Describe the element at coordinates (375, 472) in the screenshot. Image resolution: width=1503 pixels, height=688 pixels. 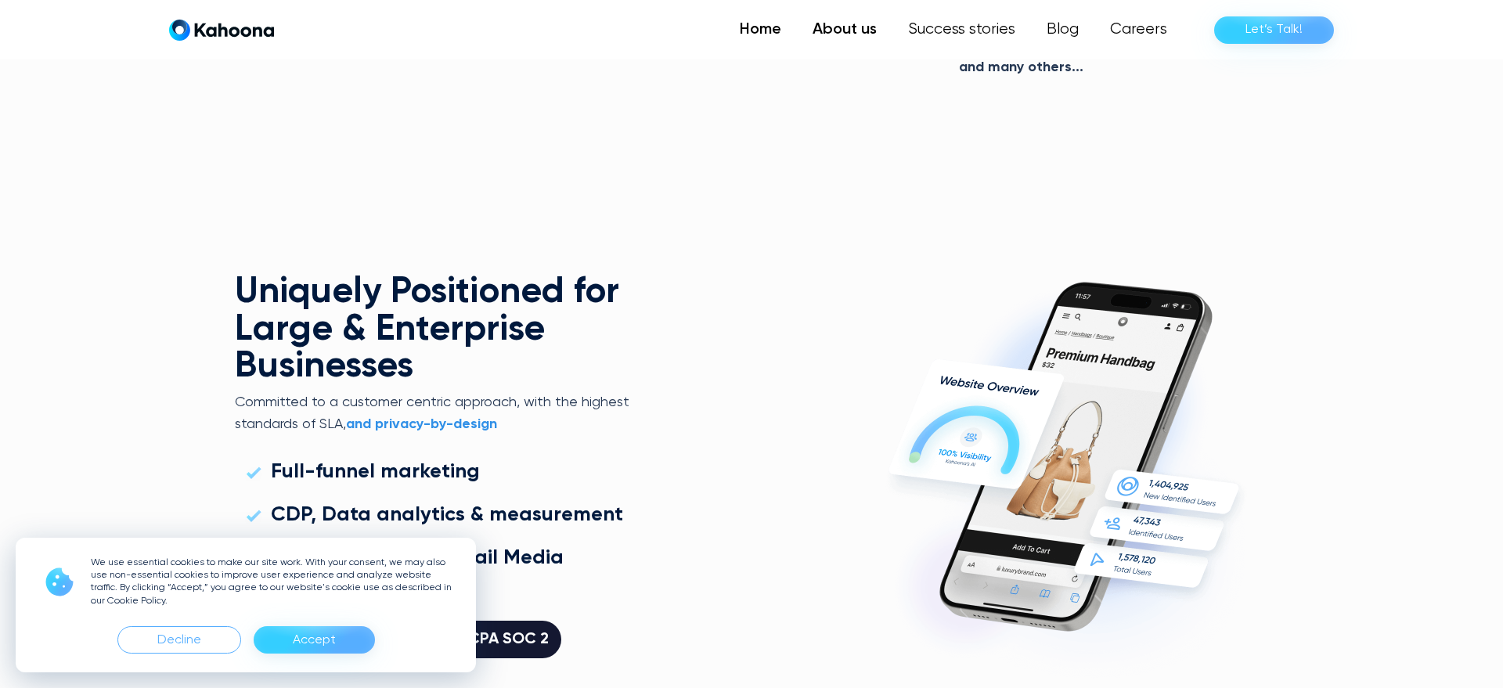
I see `div: Full-funnel marketing` at that location.